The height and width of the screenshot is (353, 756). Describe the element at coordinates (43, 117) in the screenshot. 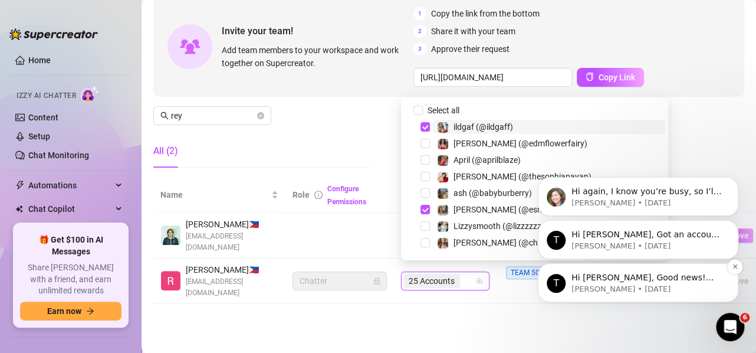

I see `a: Content` at that location.